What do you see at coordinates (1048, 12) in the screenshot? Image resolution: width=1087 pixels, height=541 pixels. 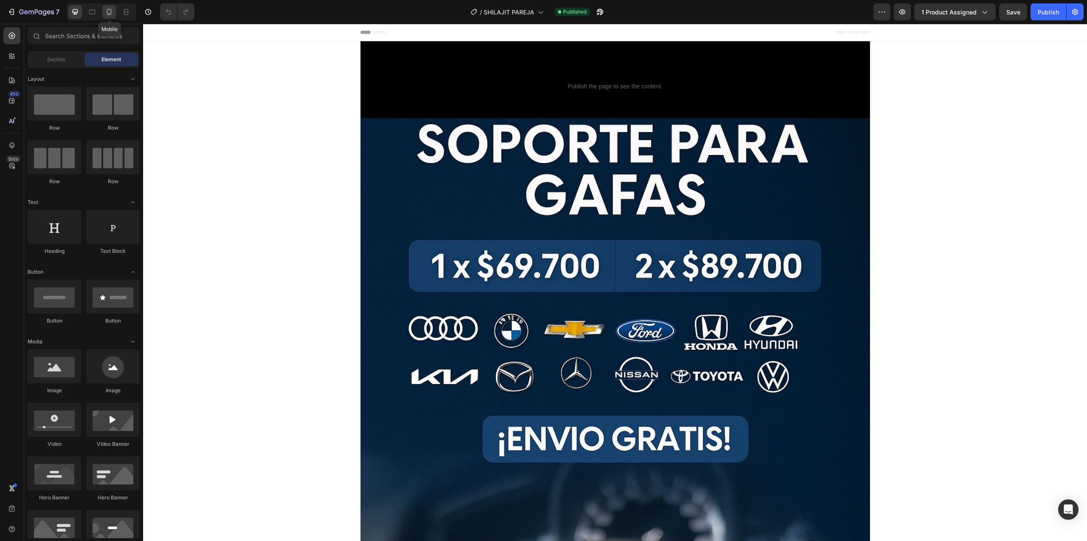 I see `div: Publish` at bounding box center [1048, 12].